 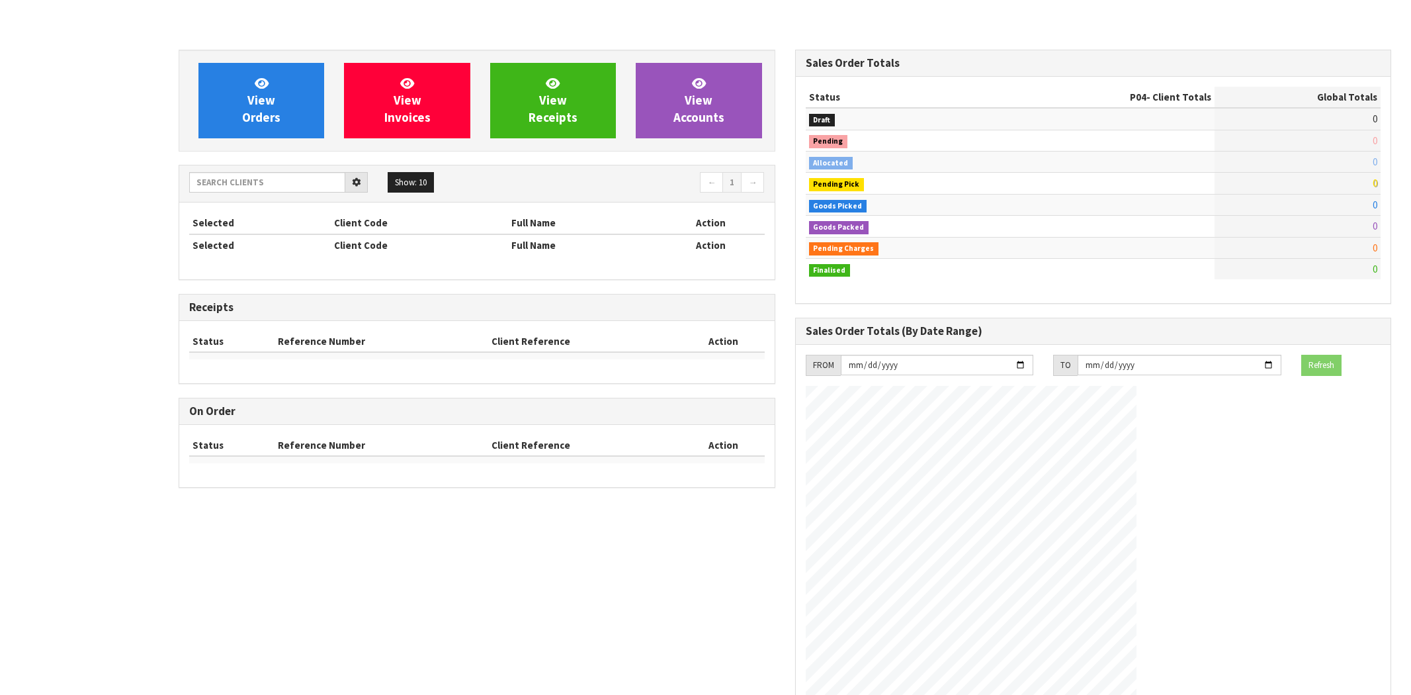 I want to click on span: Draft, so click(x=822, y=120).